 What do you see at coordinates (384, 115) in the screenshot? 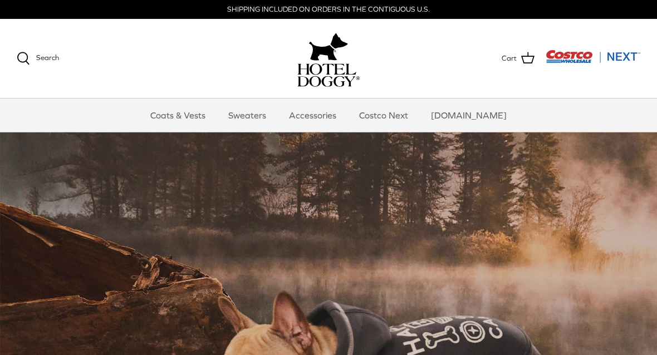
I see `a: Costco Next` at bounding box center [384, 115].